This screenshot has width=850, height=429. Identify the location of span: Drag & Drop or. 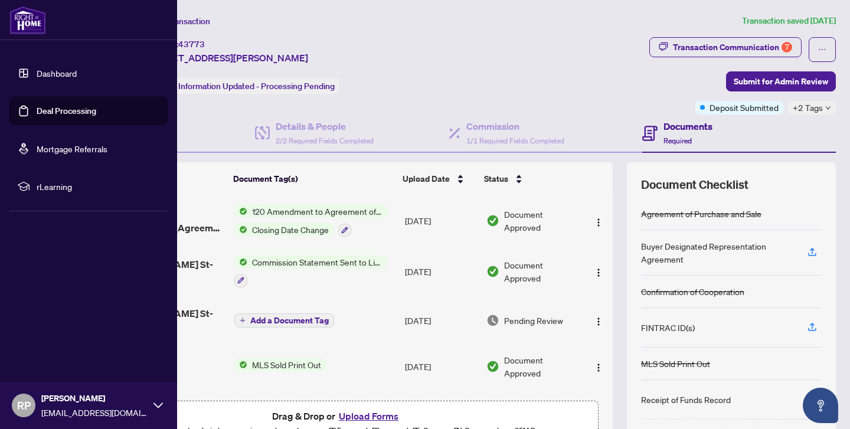
(337, 416).